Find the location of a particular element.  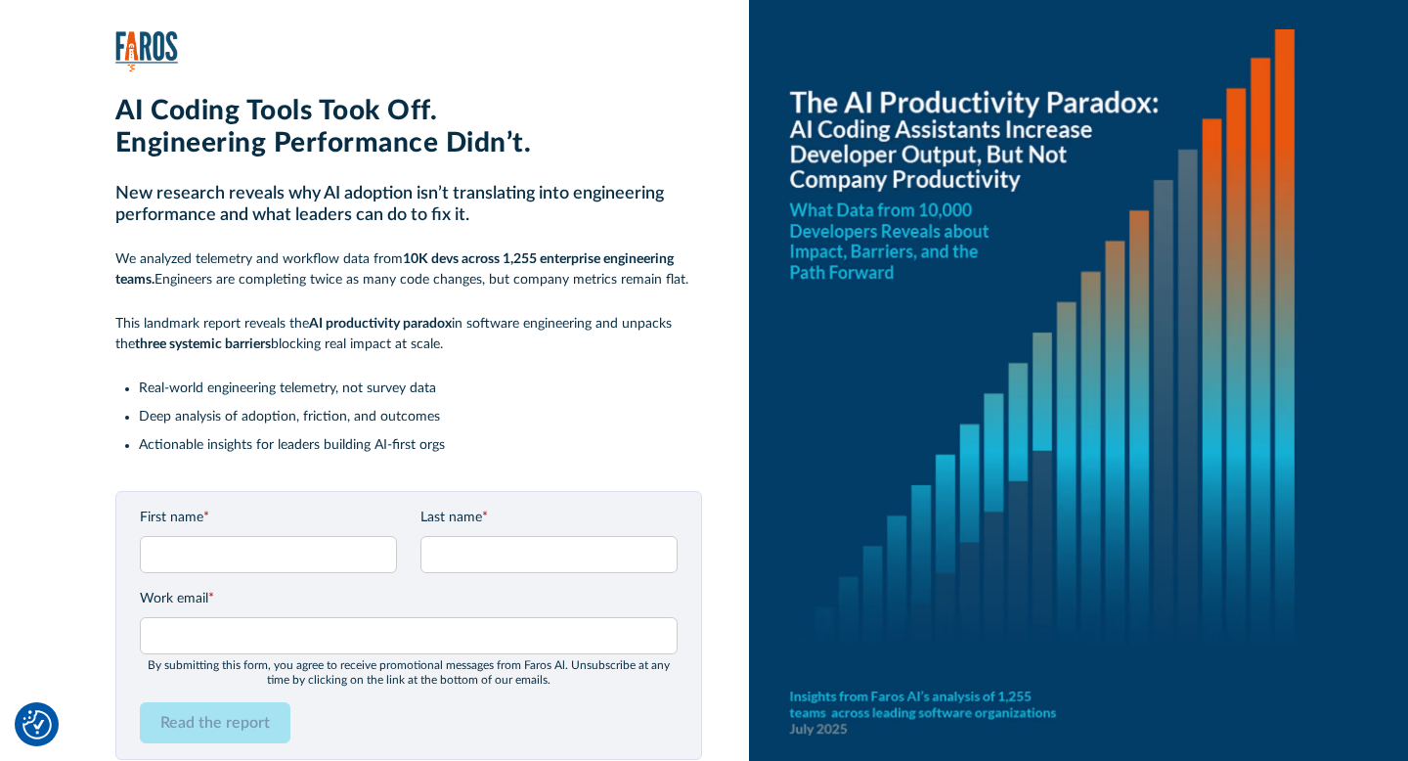

h1: Engineering Performance Didn’t. is located at coordinates (409, 144).